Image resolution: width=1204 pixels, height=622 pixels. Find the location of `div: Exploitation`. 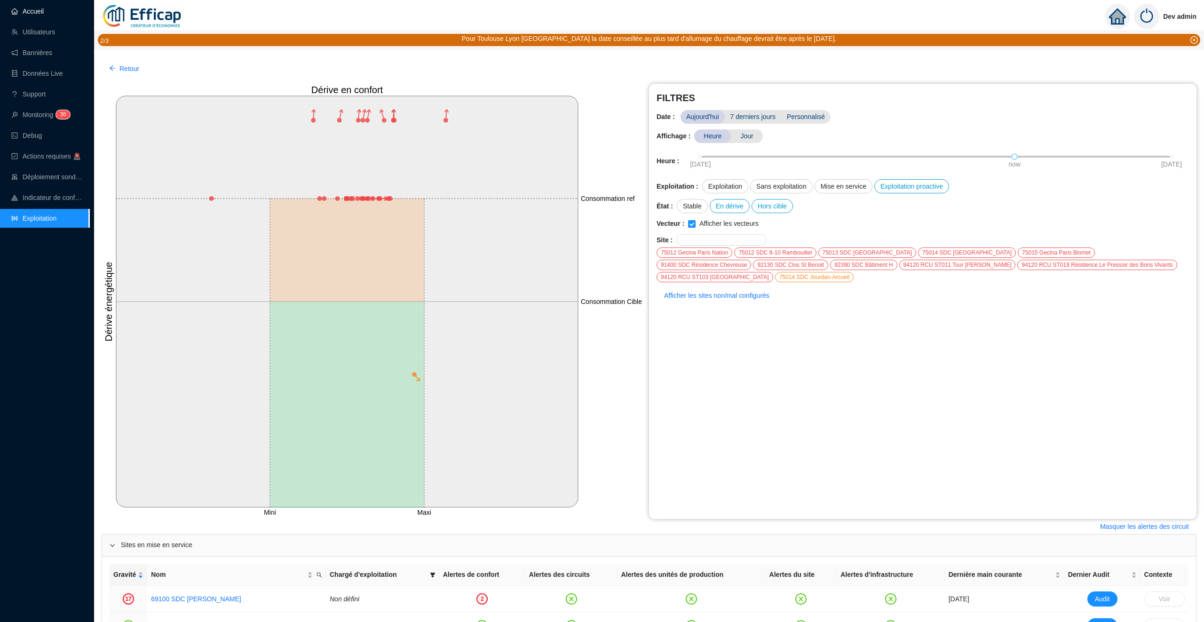

div: Exploitation is located at coordinates (725, 186).